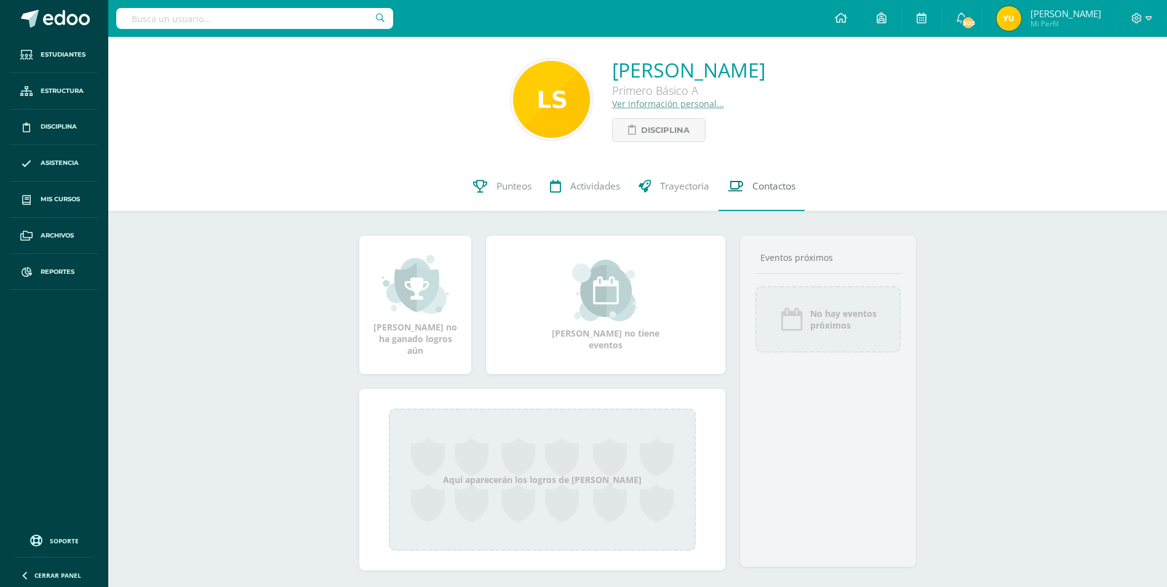 The height and width of the screenshot is (587, 1167). I want to click on span: Estructura, so click(62, 91).